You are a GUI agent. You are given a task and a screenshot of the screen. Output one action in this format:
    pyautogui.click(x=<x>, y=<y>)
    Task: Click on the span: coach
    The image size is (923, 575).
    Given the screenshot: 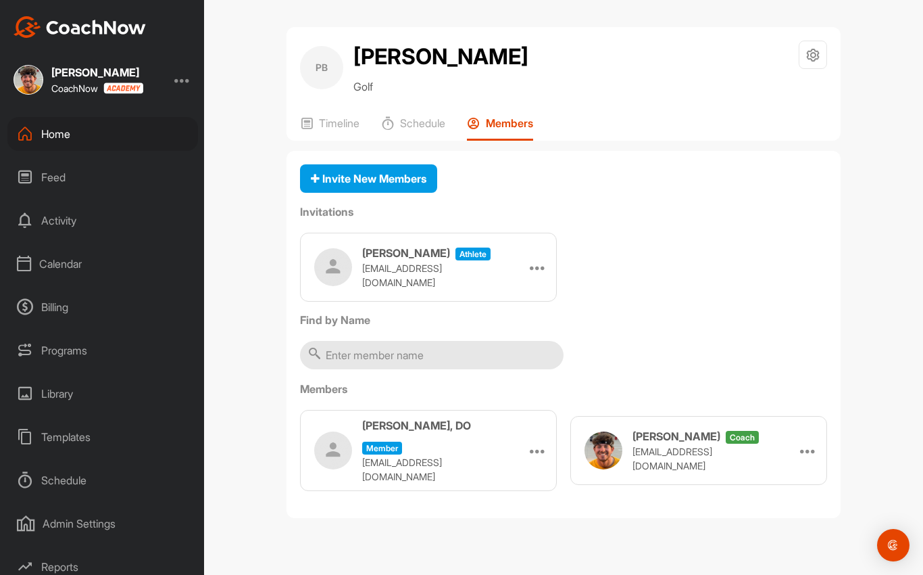 What is the action you would take?
    pyautogui.click(x=742, y=437)
    